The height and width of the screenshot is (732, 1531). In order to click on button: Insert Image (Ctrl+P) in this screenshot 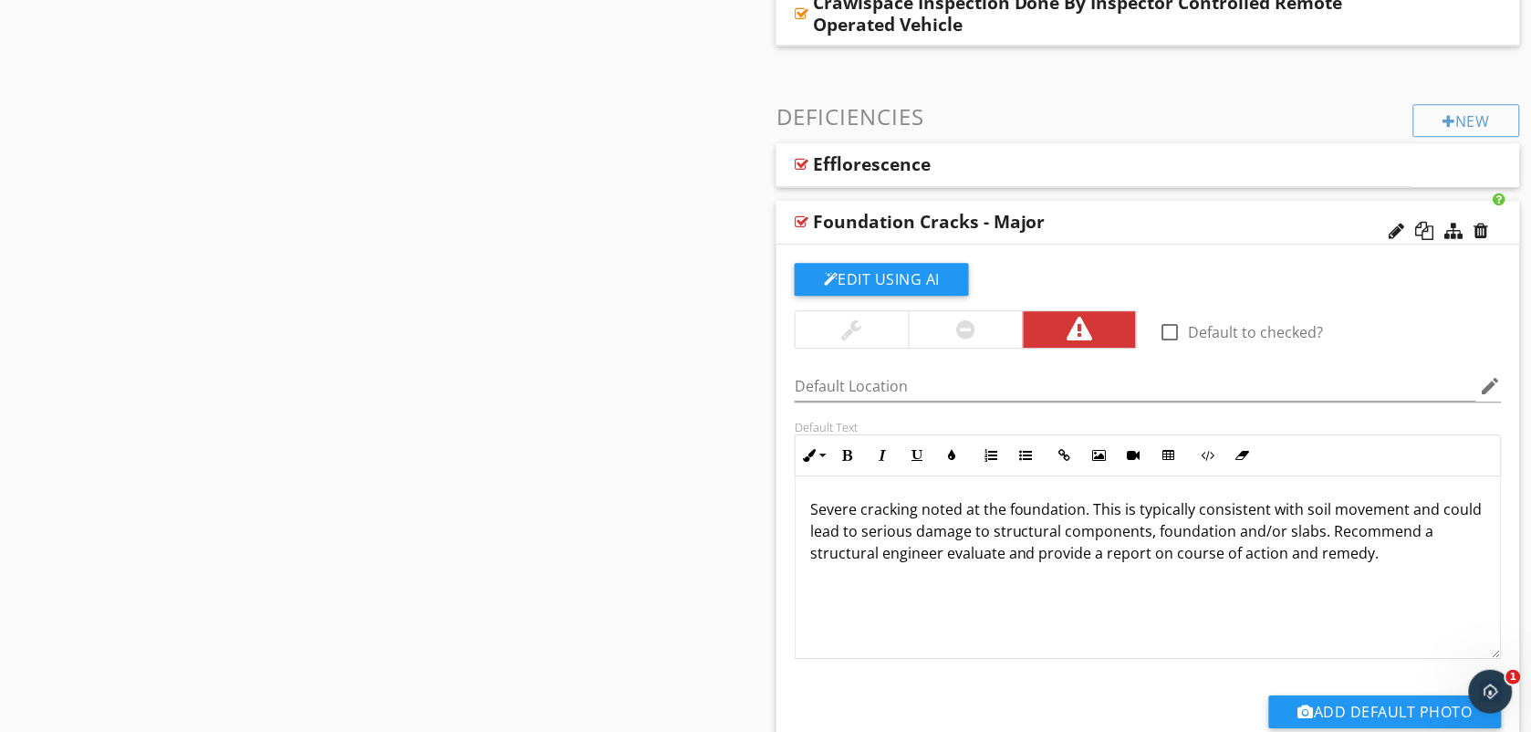, I will do `click(1099, 455)`.